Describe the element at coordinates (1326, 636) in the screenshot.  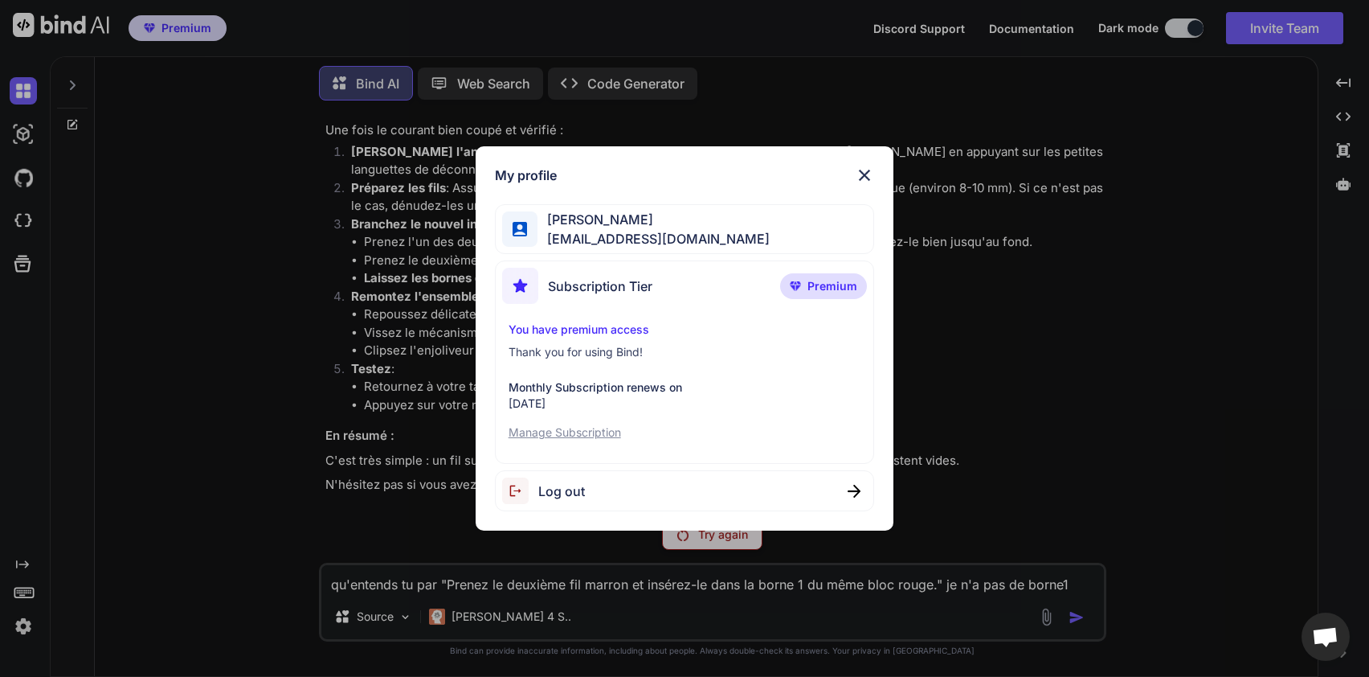
I see `div: Ouvrir le chat` at that location.